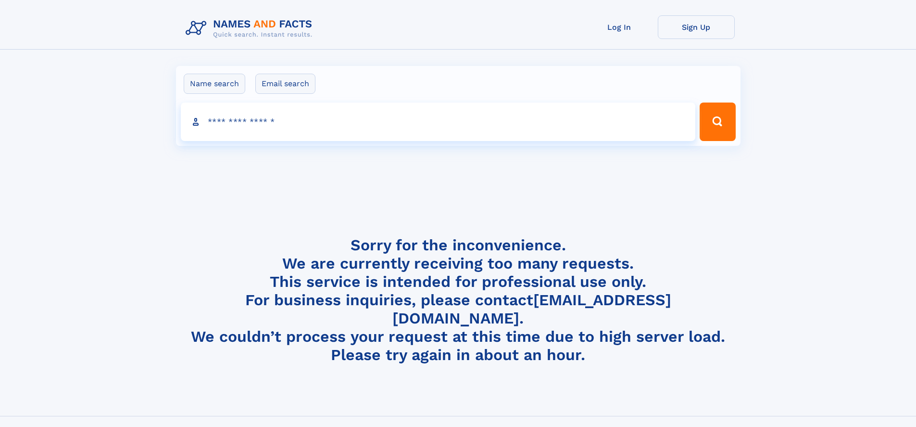 The width and height of the screenshot is (916, 427). I want to click on h4: Sorry for the inconvenience. We are currently receiving too many requests. This service is intend..., so click(458, 300).